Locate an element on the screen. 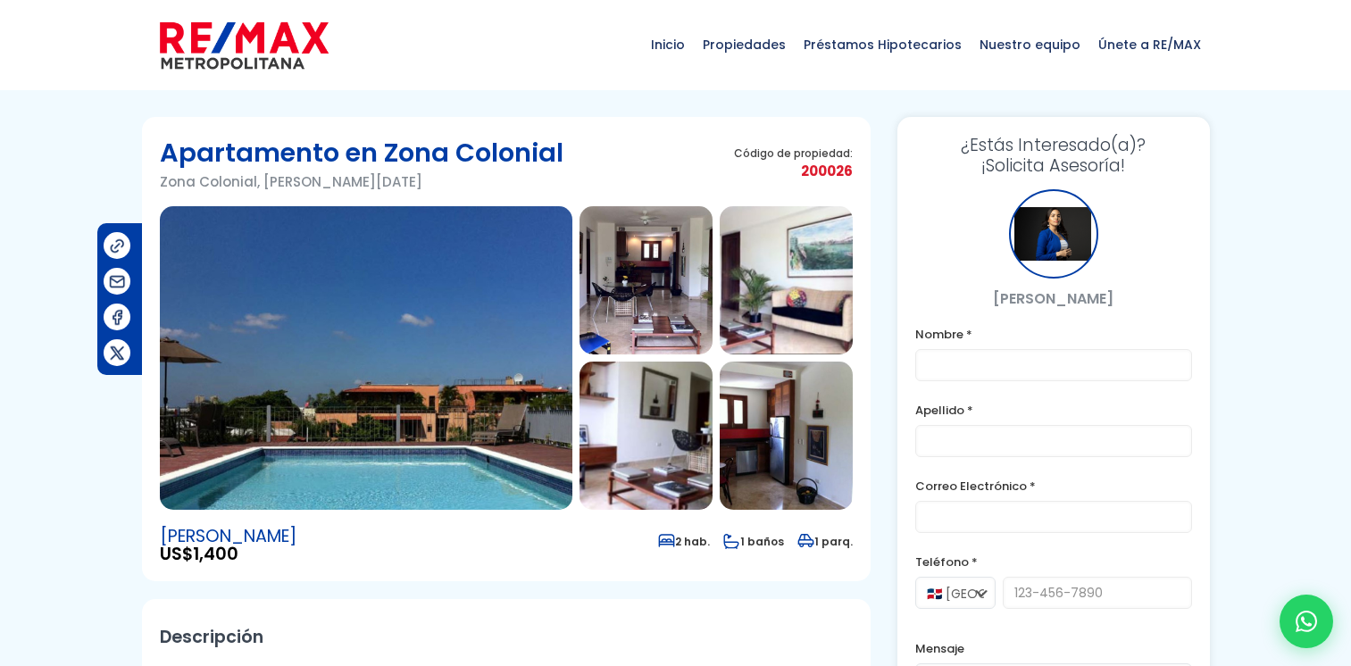  span: Inicio is located at coordinates (668, 45).